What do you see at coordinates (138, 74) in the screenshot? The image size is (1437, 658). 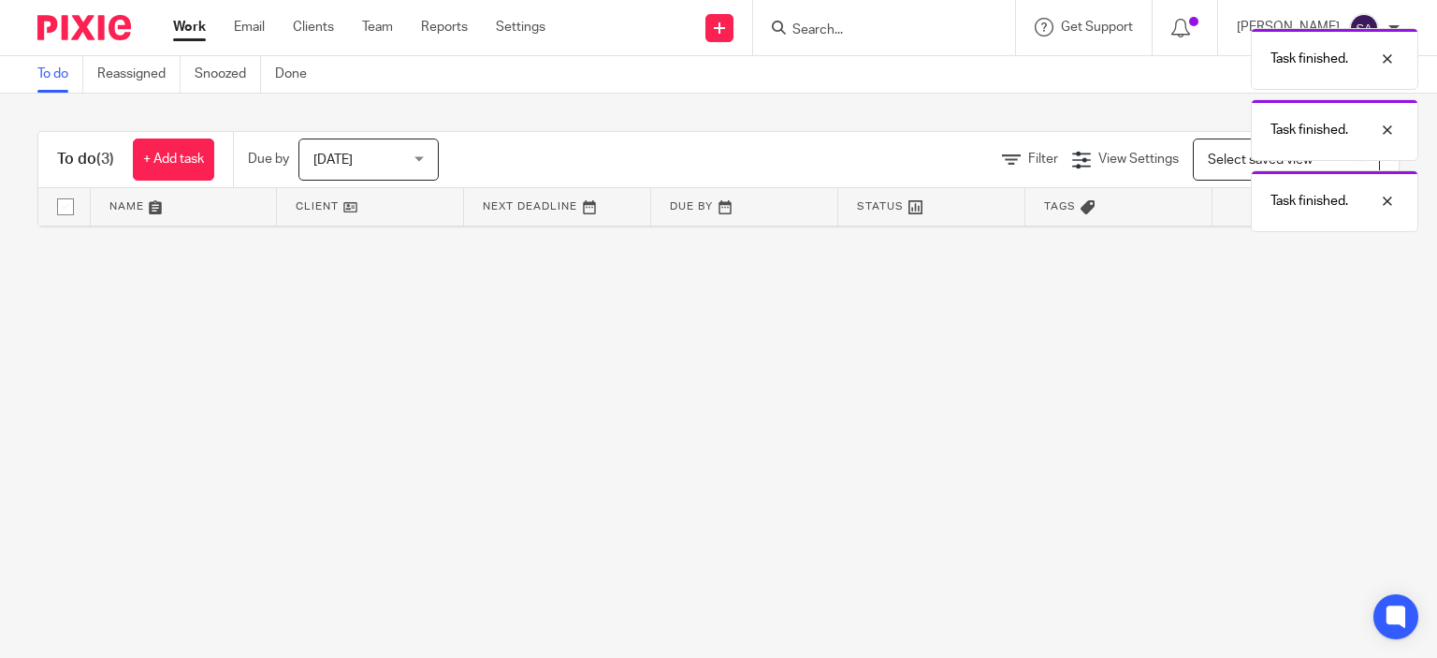 I see `a: Reassigned` at bounding box center [138, 74].